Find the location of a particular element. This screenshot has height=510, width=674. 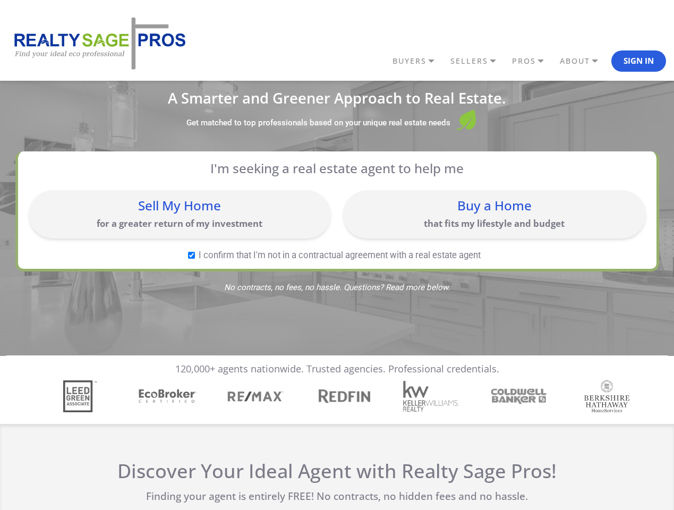

img: Sponsor Logo: Remax is located at coordinates (255, 396).